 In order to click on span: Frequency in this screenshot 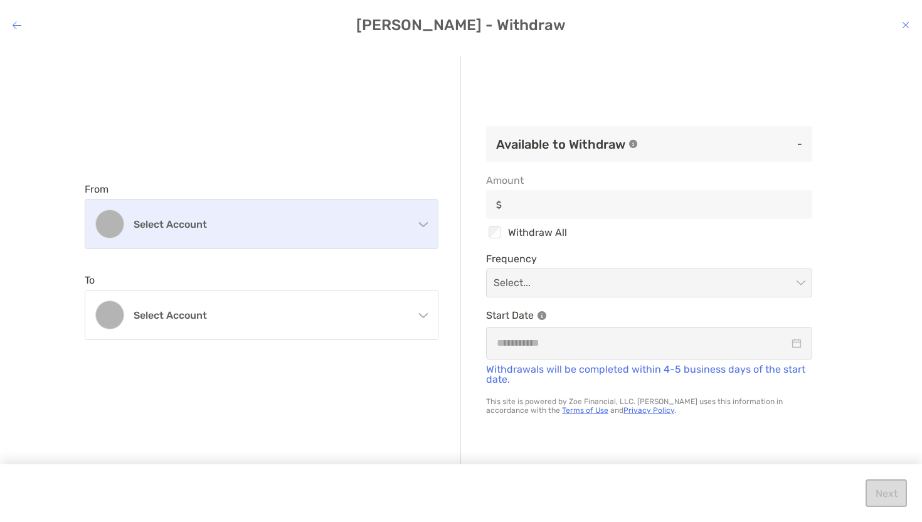, I will do `click(649, 258)`.